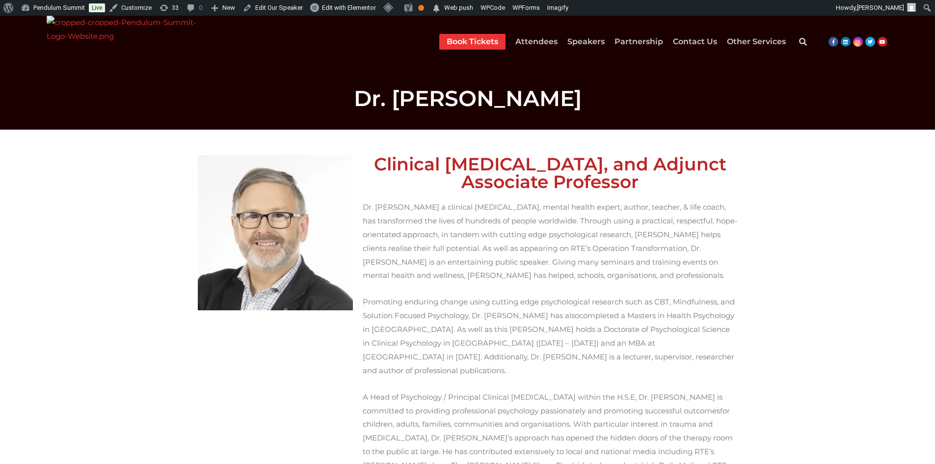 This screenshot has height=464, width=935. I want to click on a: Book Tickets, so click(472, 42).